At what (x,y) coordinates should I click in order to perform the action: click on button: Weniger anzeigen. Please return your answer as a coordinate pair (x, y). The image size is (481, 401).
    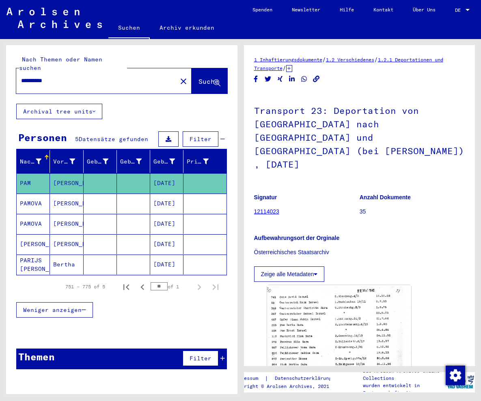
    Looking at the image, I should click on (54, 310).